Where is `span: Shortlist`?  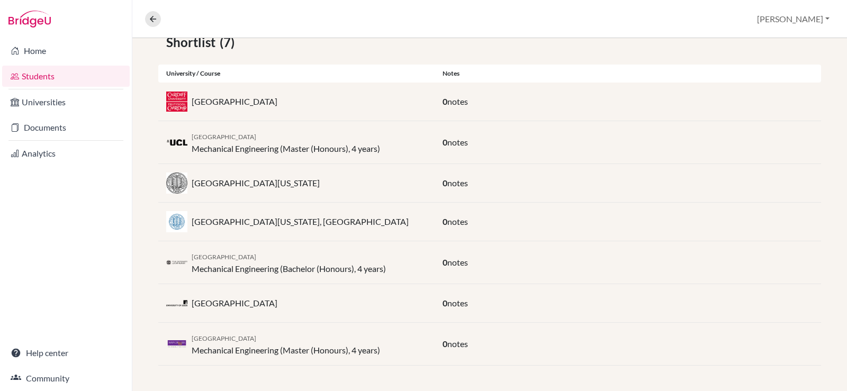 span: Shortlist is located at coordinates (193, 42).